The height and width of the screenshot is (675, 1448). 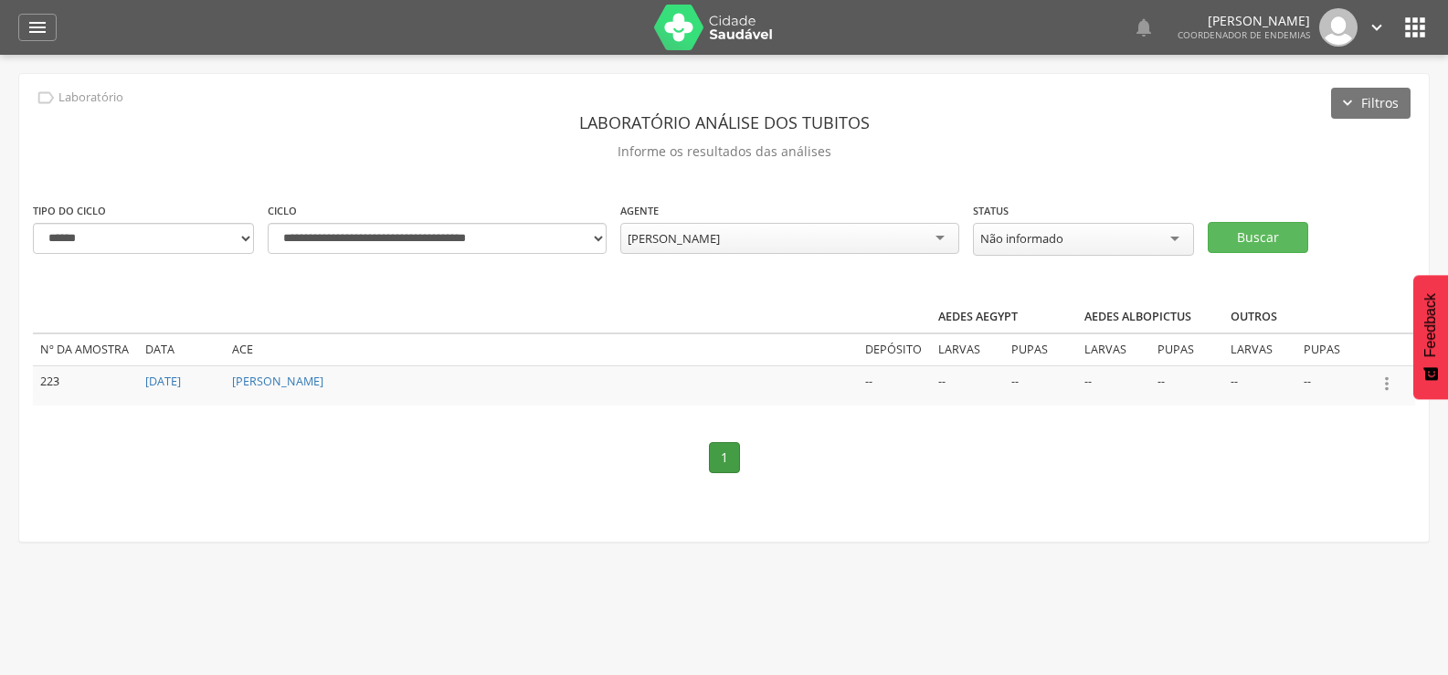 I want to click on td: Depósito, so click(x=894, y=349).